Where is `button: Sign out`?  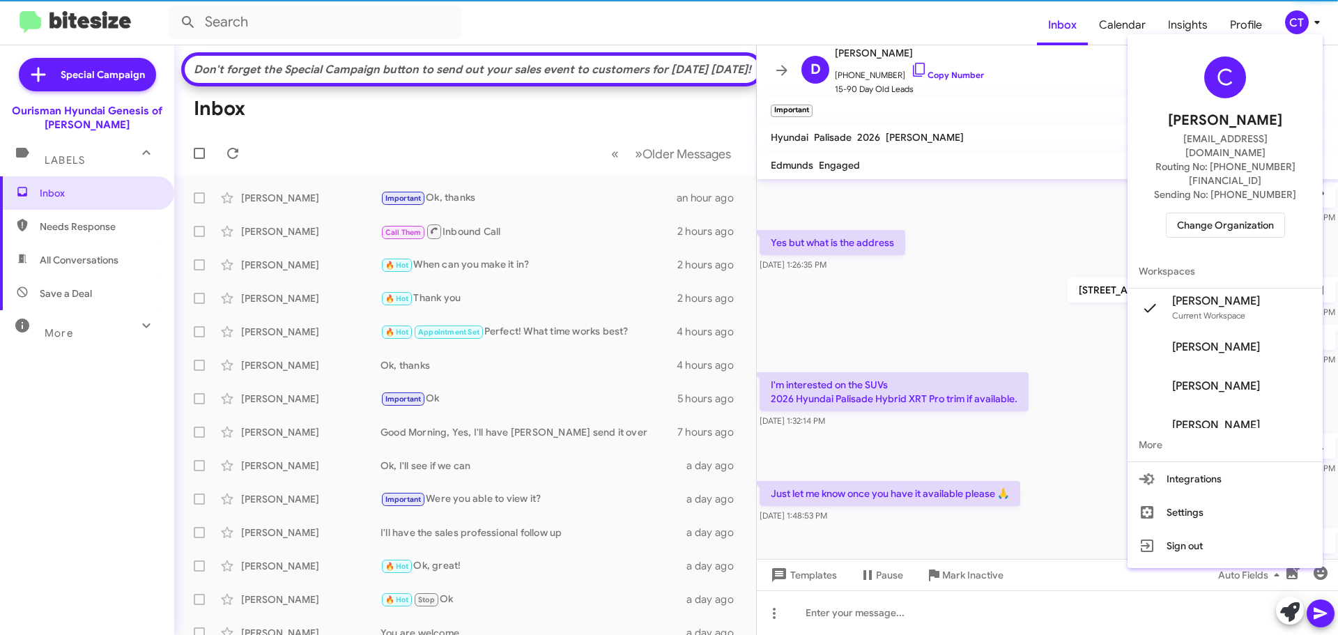 button: Sign out is located at coordinates (1225, 546).